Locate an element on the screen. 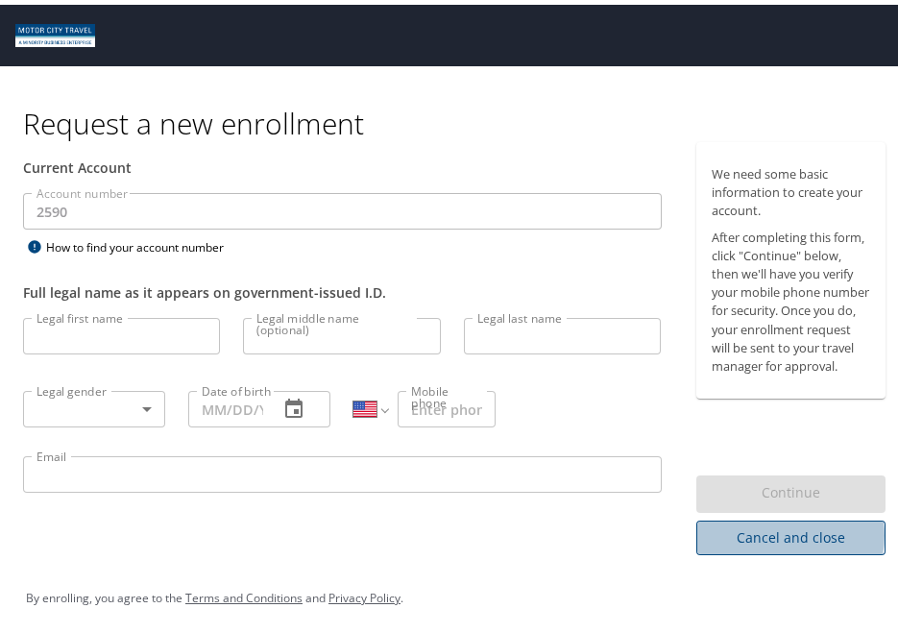  a: Privacy Policy is located at coordinates (364, 593).